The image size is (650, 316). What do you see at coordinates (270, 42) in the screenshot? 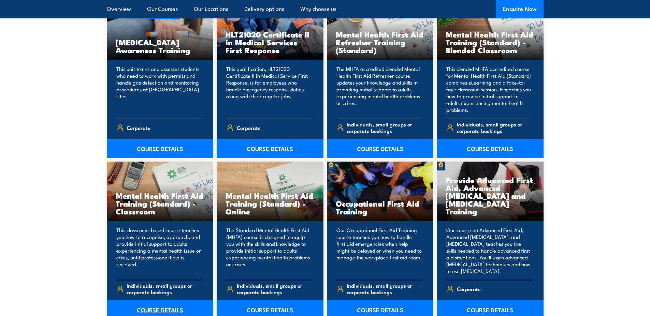
I see `h3: HLT21020 Certificate II in Medical Services First Response` at bounding box center [270, 42].